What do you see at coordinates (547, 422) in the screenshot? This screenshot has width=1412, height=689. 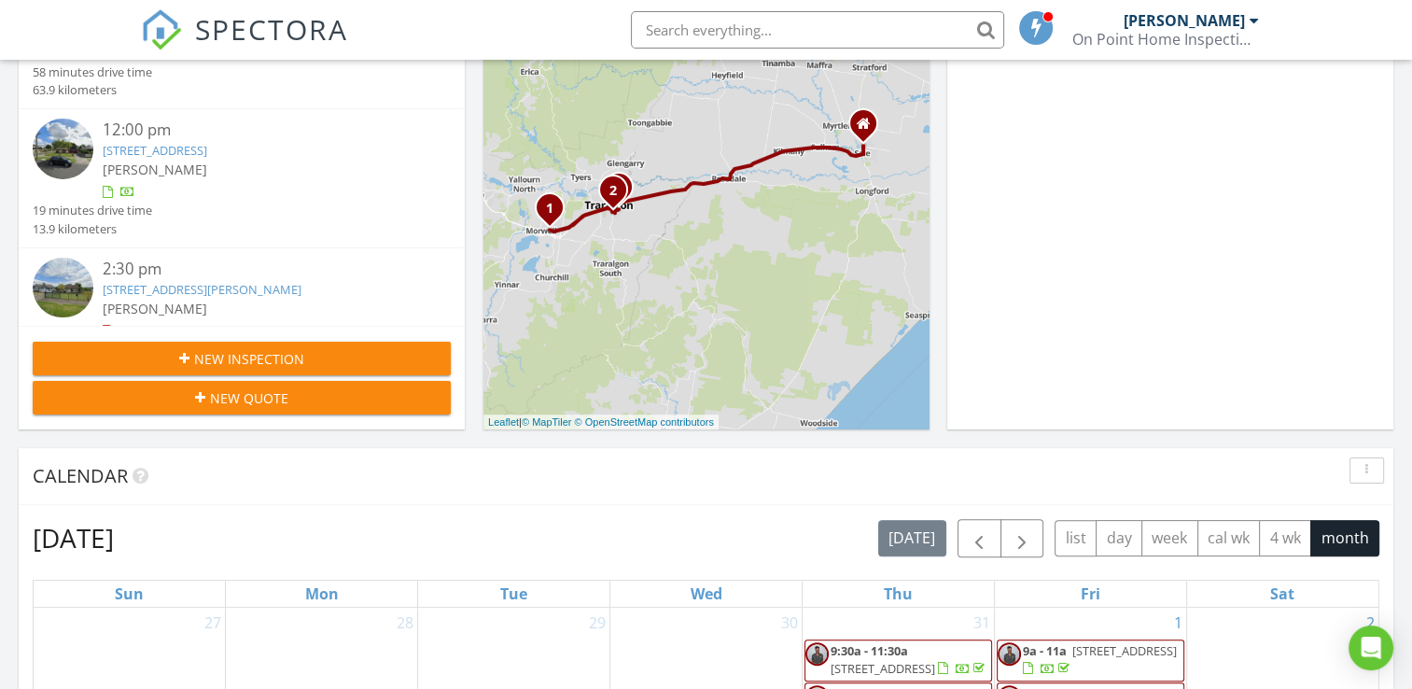 I see `a: © MapTiler` at bounding box center [547, 422].